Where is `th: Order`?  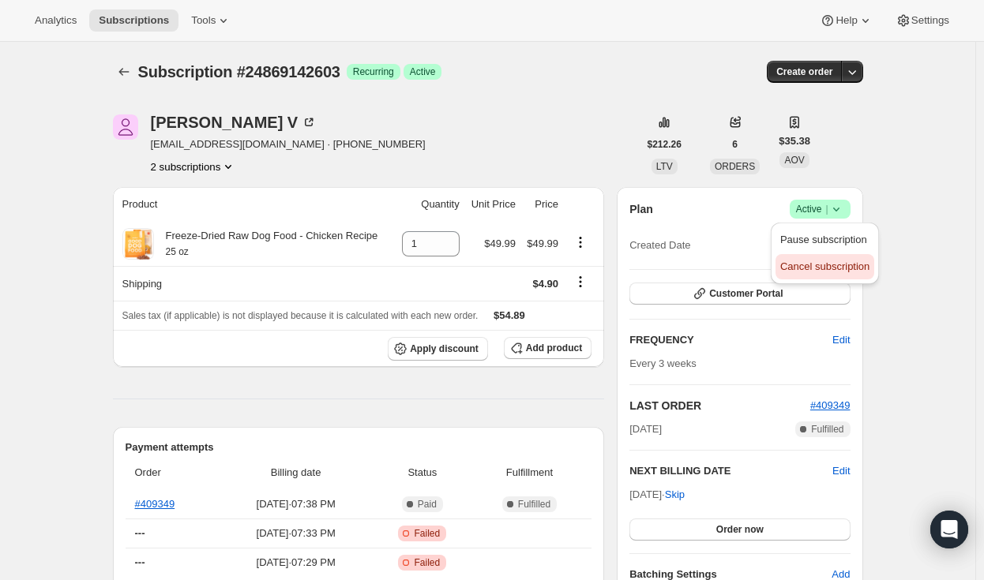 th: Order is located at coordinates (172, 473).